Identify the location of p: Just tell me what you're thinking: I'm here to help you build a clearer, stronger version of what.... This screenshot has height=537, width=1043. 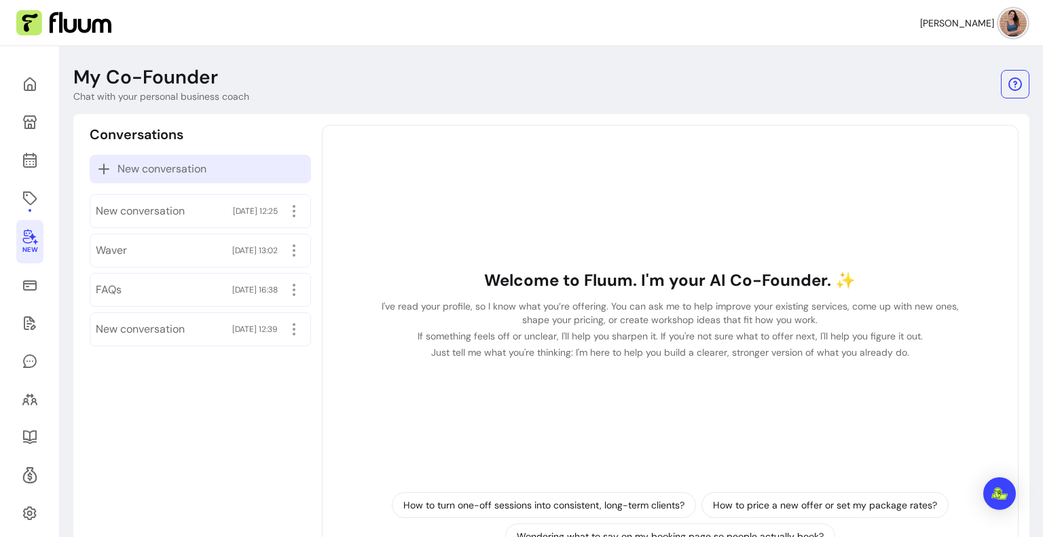
(670, 352).